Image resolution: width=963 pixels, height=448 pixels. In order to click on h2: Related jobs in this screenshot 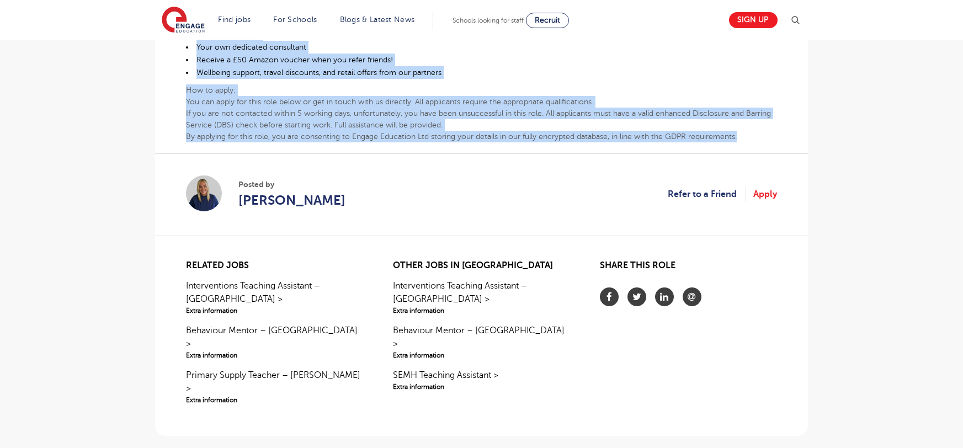, I will do `click(274, 266)`.